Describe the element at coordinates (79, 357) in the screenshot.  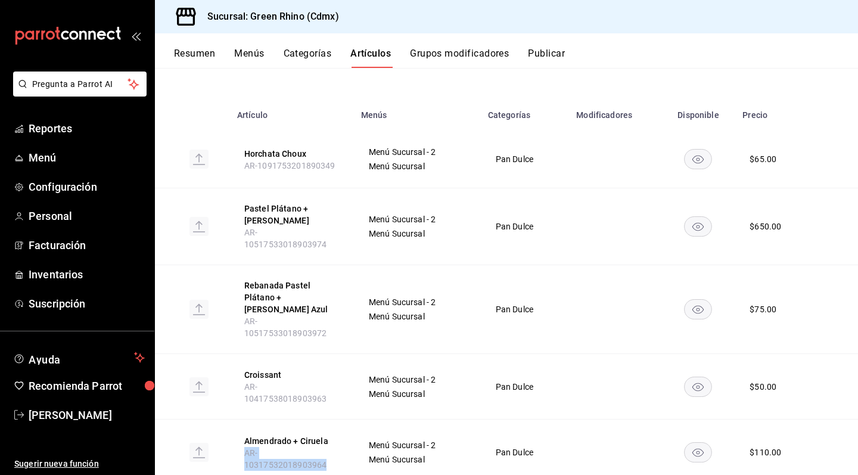
I see `span: Ayuda` at that location.